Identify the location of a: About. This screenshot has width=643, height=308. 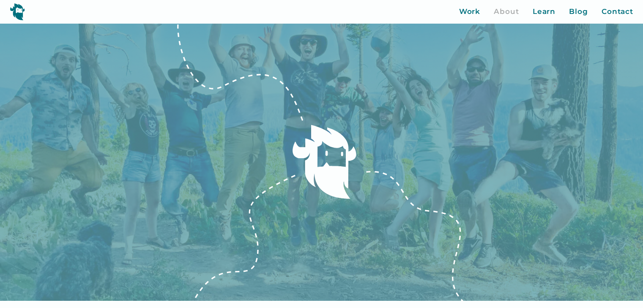
(506, 12).